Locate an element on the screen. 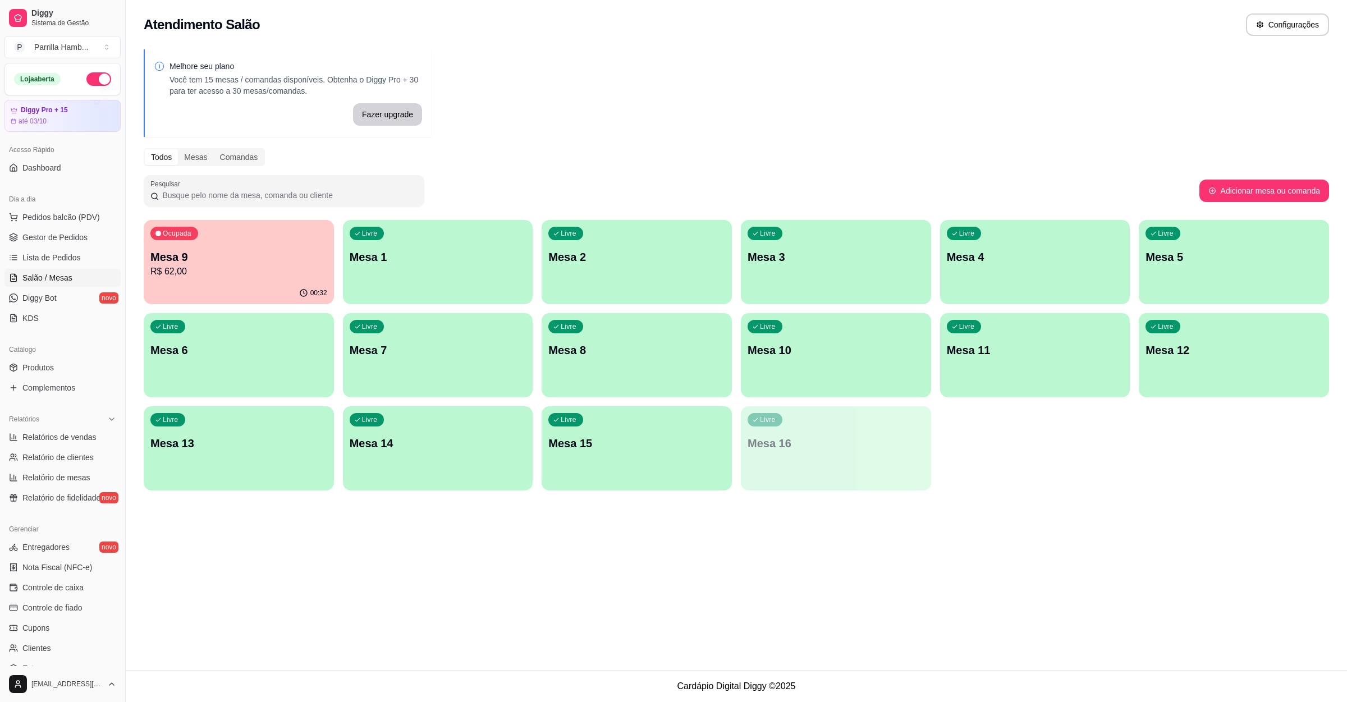  article: Diggy Pro + 15 is located at coordinates (44, 110).